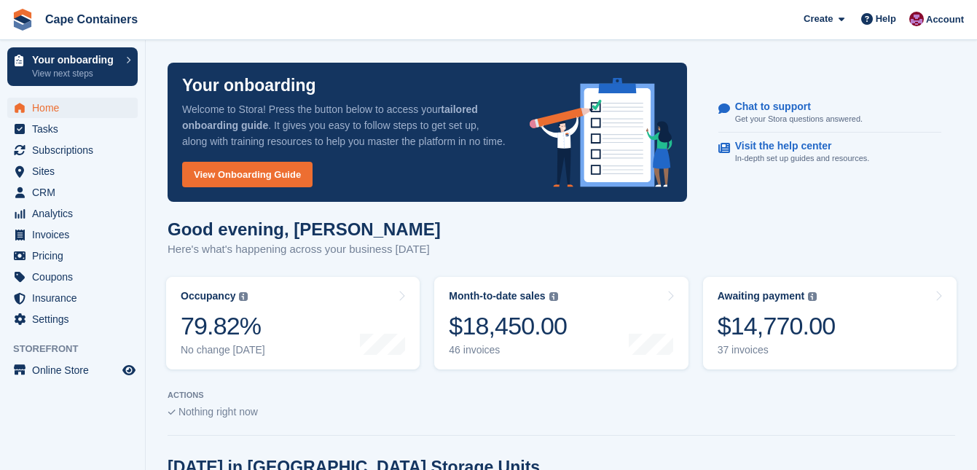  Describe the element at coordinates (818, 19) in the screenshot. I see `span: Create` at that location.